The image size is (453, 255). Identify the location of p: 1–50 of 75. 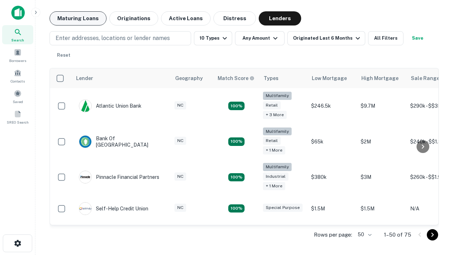
(397, 234).